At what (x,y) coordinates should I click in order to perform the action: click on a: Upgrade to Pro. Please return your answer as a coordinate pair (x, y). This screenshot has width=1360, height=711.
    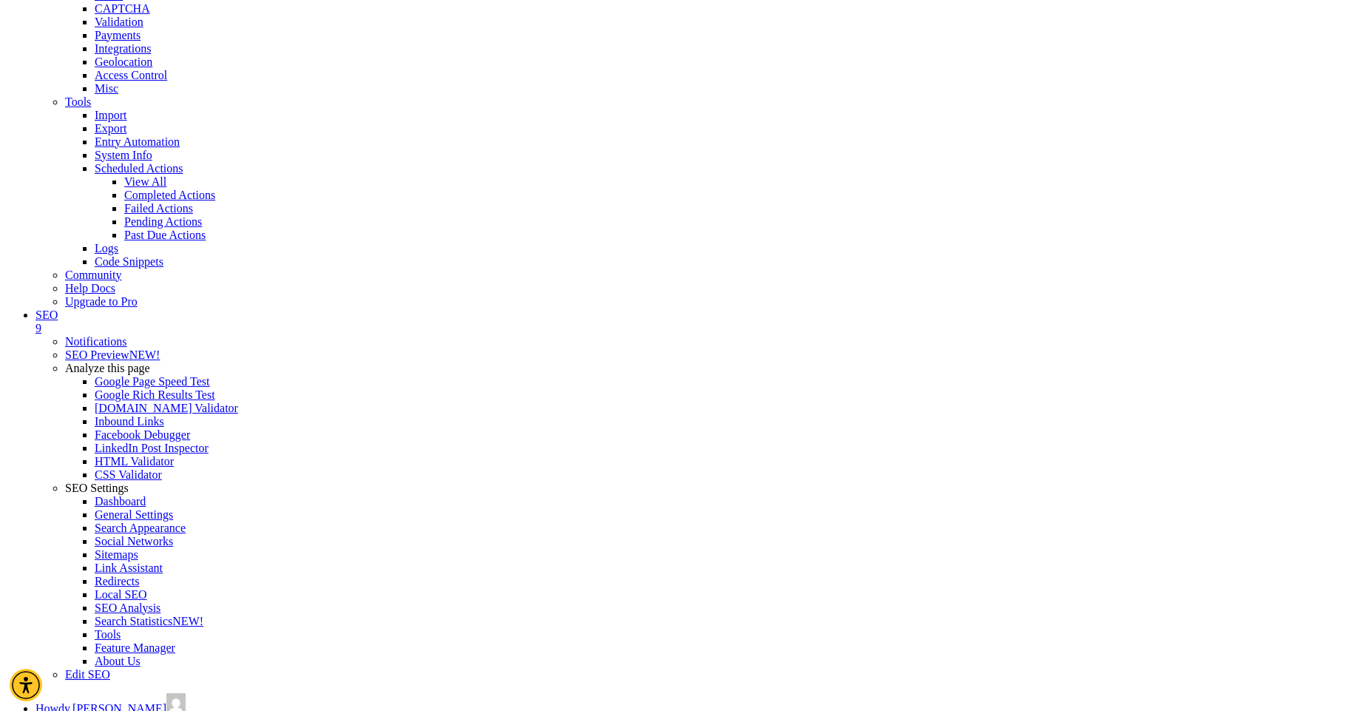
    Looking at the image, I should click on (101, 301).